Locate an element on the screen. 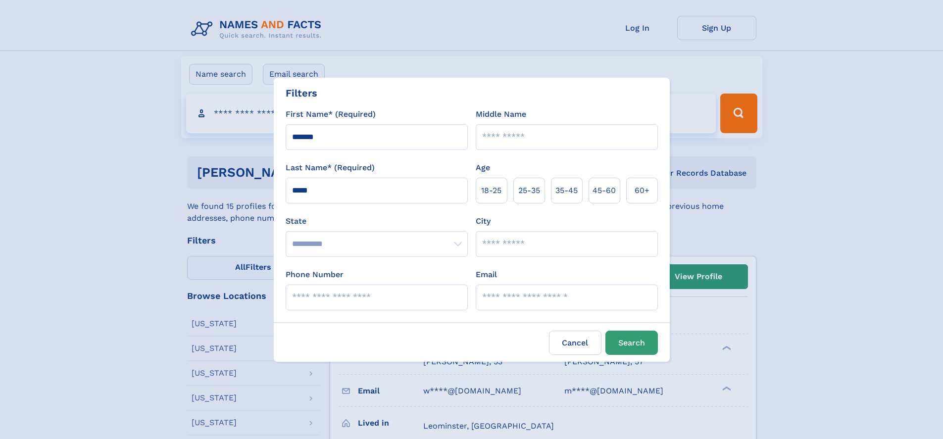  span: 60+ is located at coordinates (642, 190).